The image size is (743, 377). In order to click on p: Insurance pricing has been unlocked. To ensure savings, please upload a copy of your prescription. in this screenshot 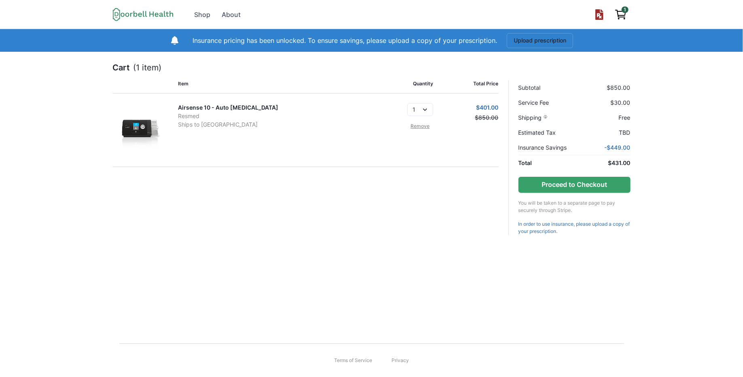, I will do `click(344, 40)`.